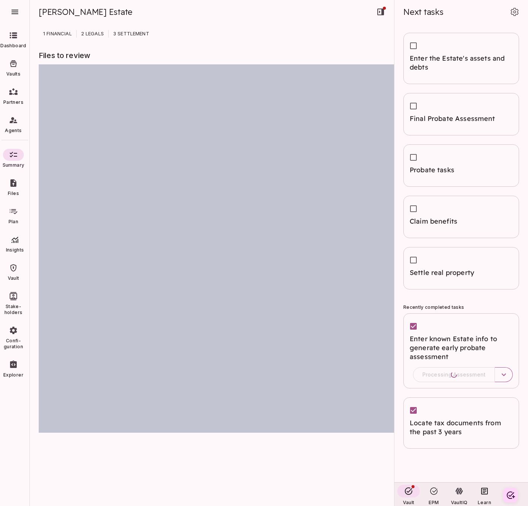 This screenshot has height=506, width=528. I want to click on span: Enter known Estate info to generate early probate assessment, so click(461, 348).